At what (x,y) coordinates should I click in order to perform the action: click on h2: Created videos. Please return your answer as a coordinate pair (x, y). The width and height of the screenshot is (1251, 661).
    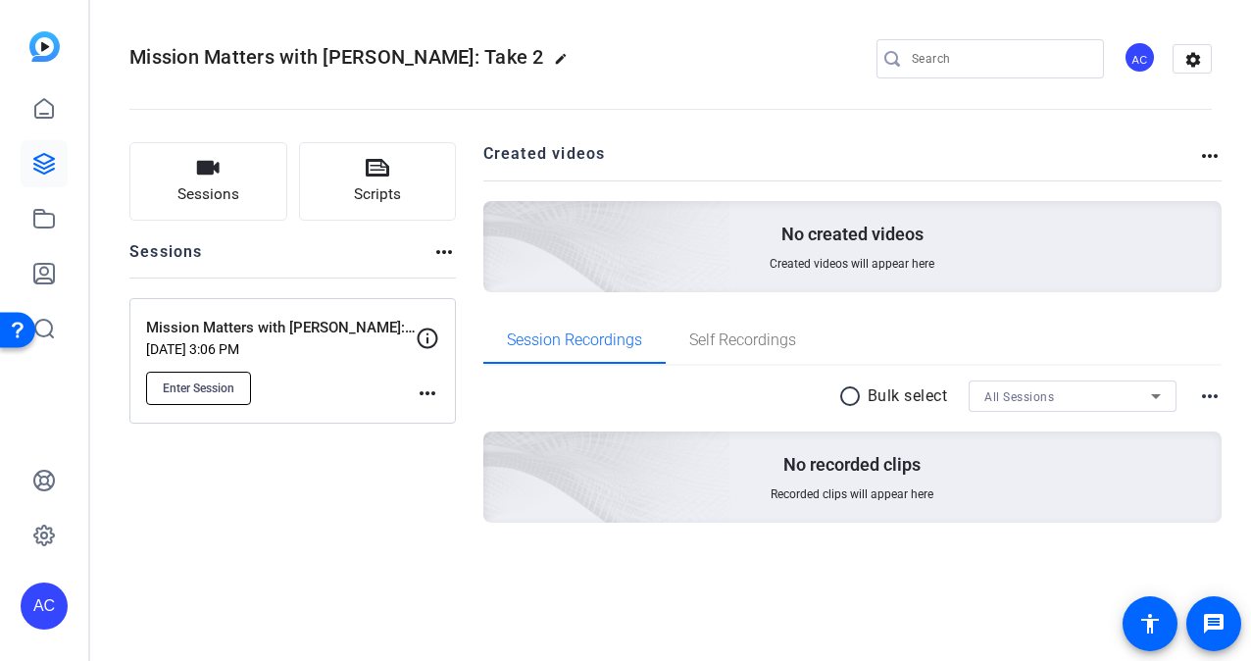
    Looking at the image, I should click on (841, 161).